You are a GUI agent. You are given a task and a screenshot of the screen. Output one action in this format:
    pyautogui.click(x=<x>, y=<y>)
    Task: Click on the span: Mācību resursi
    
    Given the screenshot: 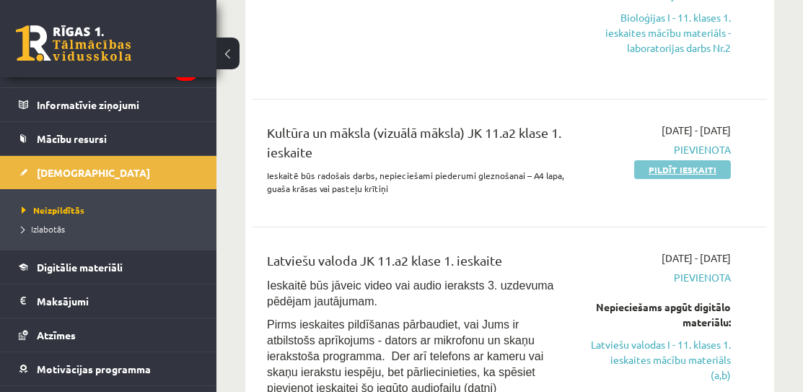 What is the action you would take?
    pyautogui.click(x=71, y=139)
    